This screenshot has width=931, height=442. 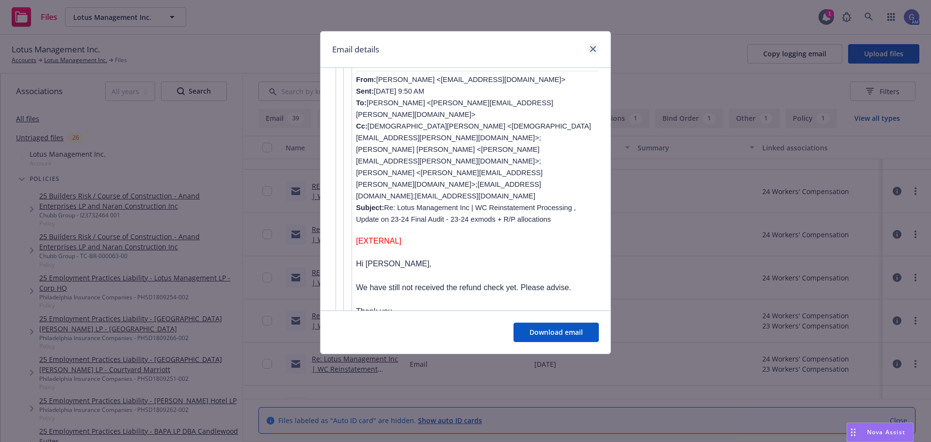 I want to click on div: Drag to move, so click(x=853, y=432).